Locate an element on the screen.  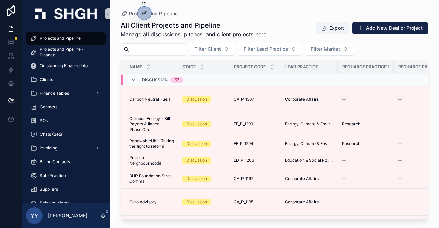
span: Sub-Practice is located at coordinates (53, 175).